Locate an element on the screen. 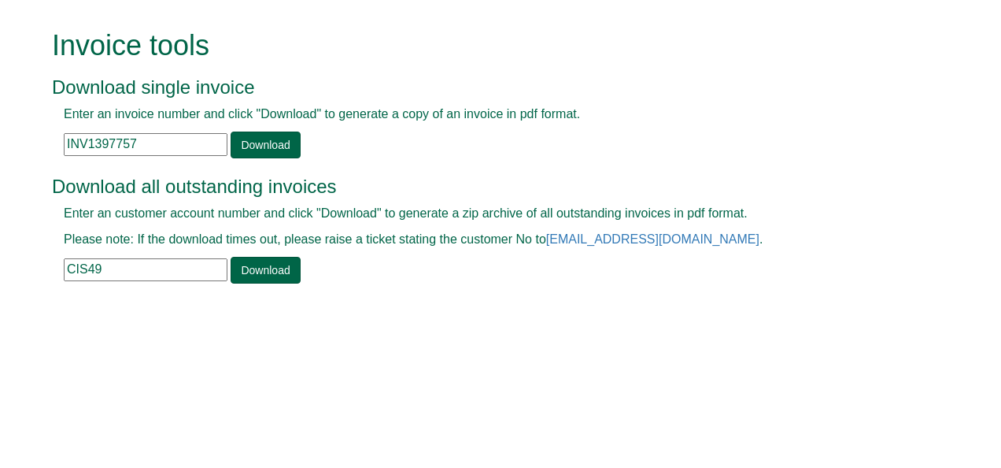 The height and width of the screenshot is (468, 1001). h1: Invoice tools is located at coordinates (483, 46).